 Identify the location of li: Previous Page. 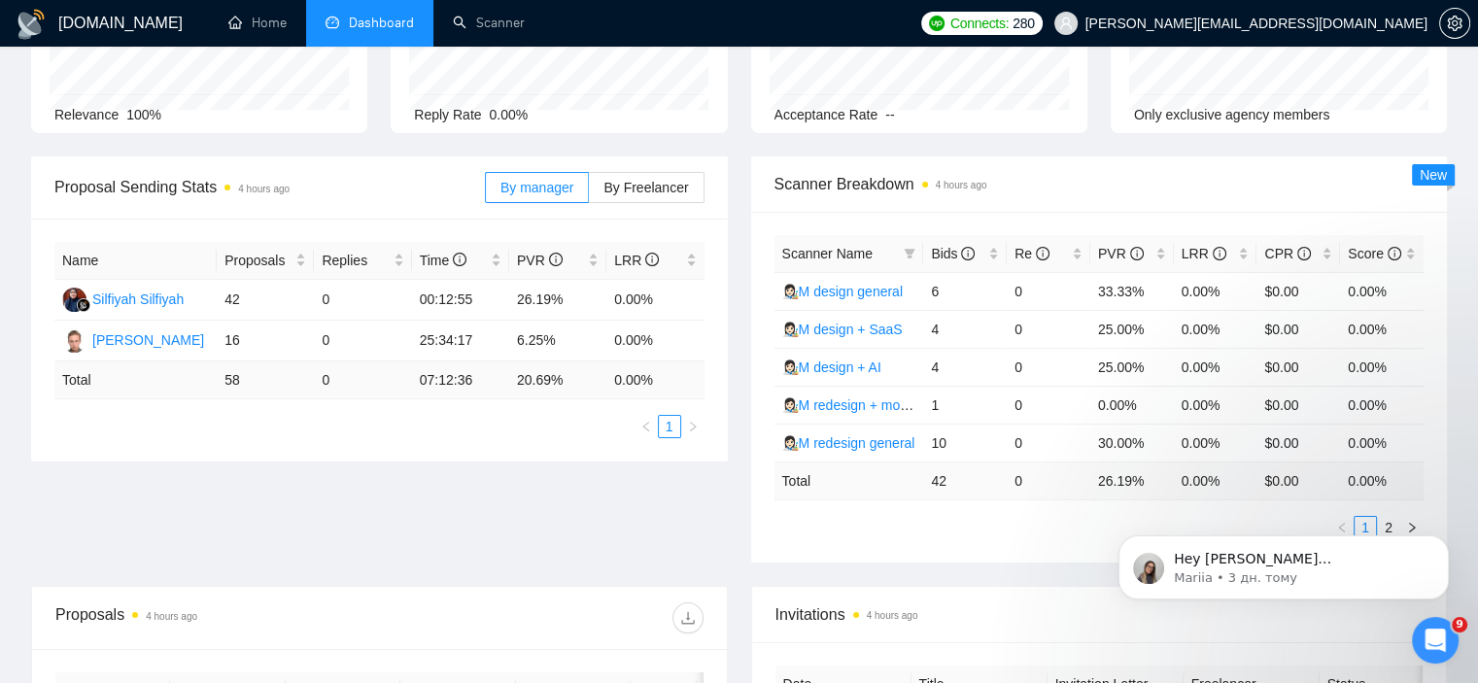
(646, 426).